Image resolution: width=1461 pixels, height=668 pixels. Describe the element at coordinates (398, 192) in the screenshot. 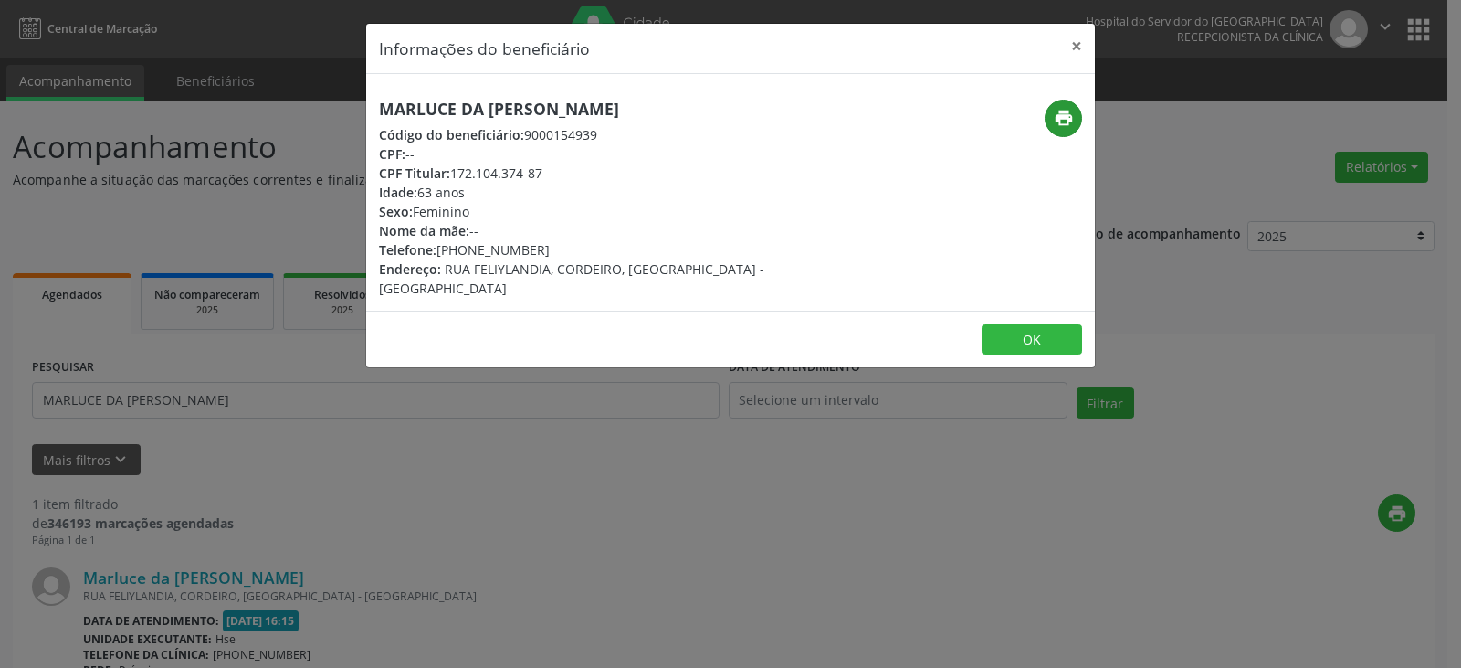

I see `span: Idade:` at that location.